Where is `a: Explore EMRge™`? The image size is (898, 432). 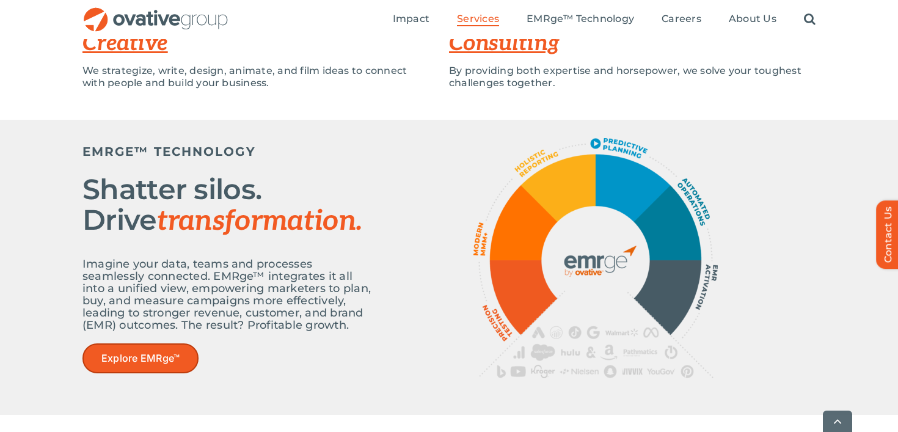
a: Explore EMRge™ is located at coordinates (141, 358).